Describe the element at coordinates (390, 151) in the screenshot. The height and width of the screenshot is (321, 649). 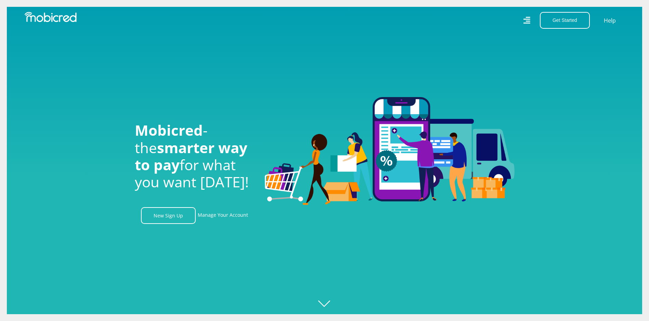
I see `img: Welcome to Mobicred` at that location.